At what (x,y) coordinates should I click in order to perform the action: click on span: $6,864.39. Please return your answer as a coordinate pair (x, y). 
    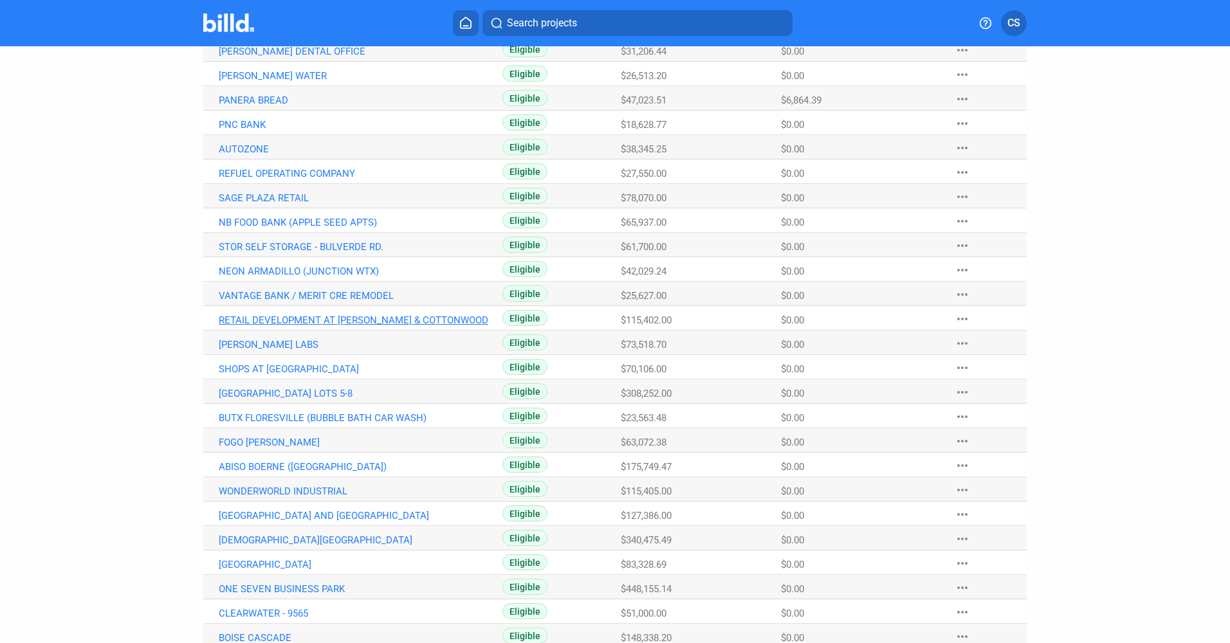
    Looking at the image, I should click on (801, 100).